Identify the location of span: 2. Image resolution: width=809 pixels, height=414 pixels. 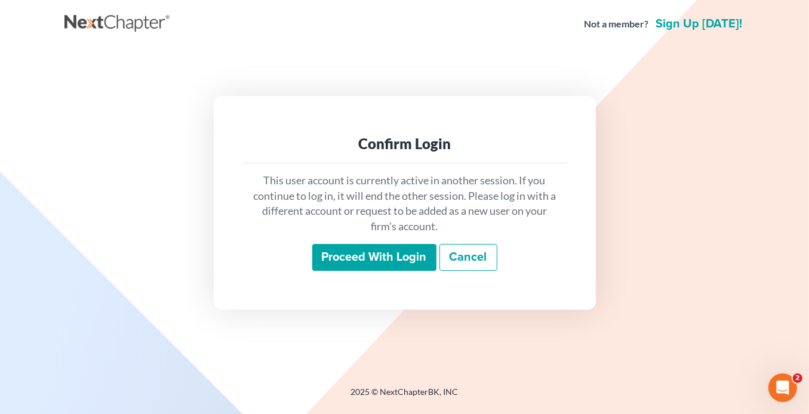
(797, 378).